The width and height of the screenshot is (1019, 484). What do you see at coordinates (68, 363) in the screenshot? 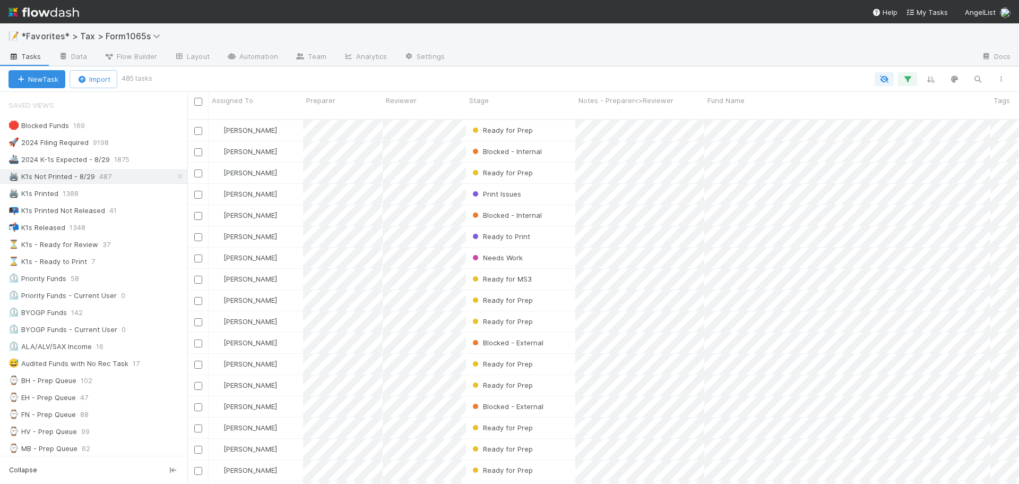
I see `div: Audited Funds with No Rec Task` at bounding box center [68, 363].